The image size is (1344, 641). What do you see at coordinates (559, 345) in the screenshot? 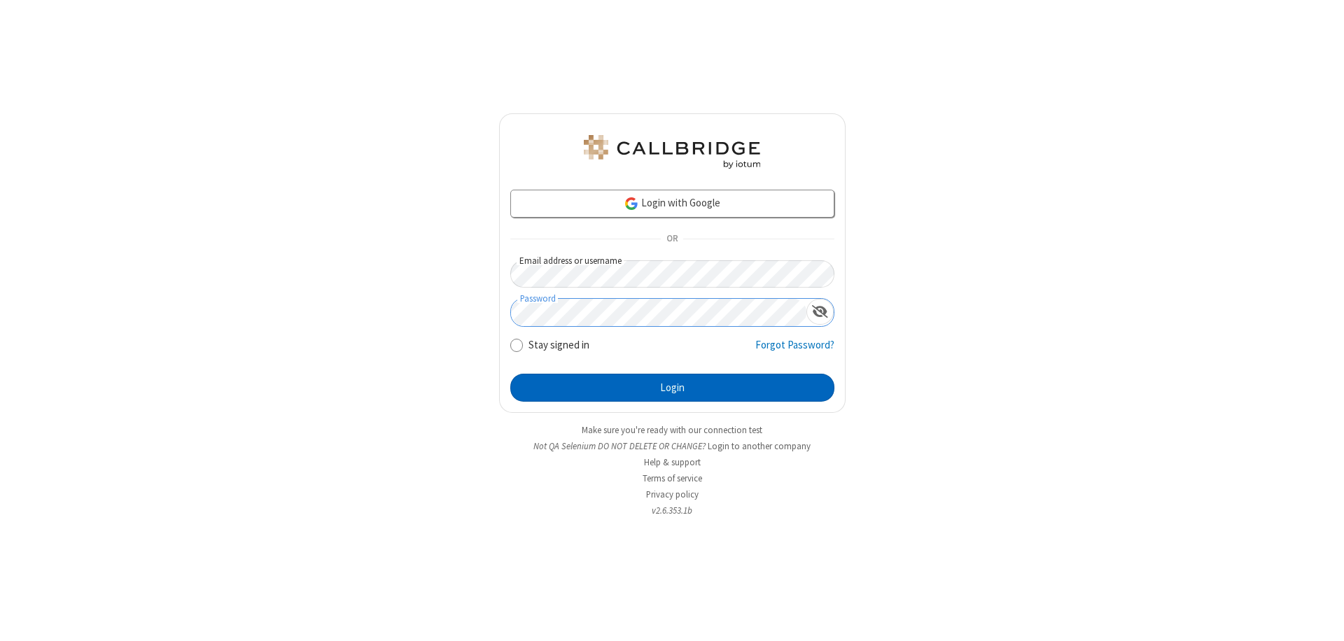
I see `label: Stay signed in` at bounding box center [559, 345].